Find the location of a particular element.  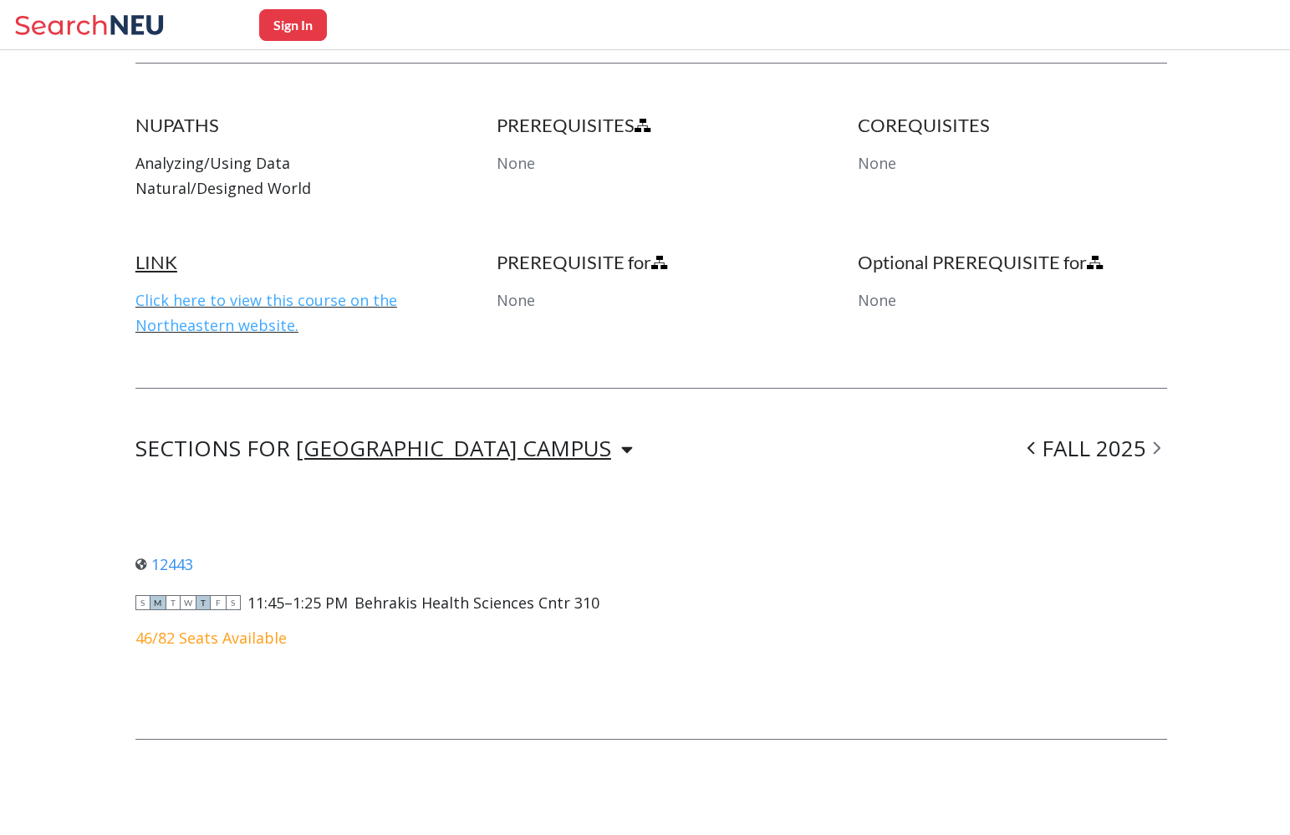

p: Analyzing/Using Data is located at coordinates (290, 163).